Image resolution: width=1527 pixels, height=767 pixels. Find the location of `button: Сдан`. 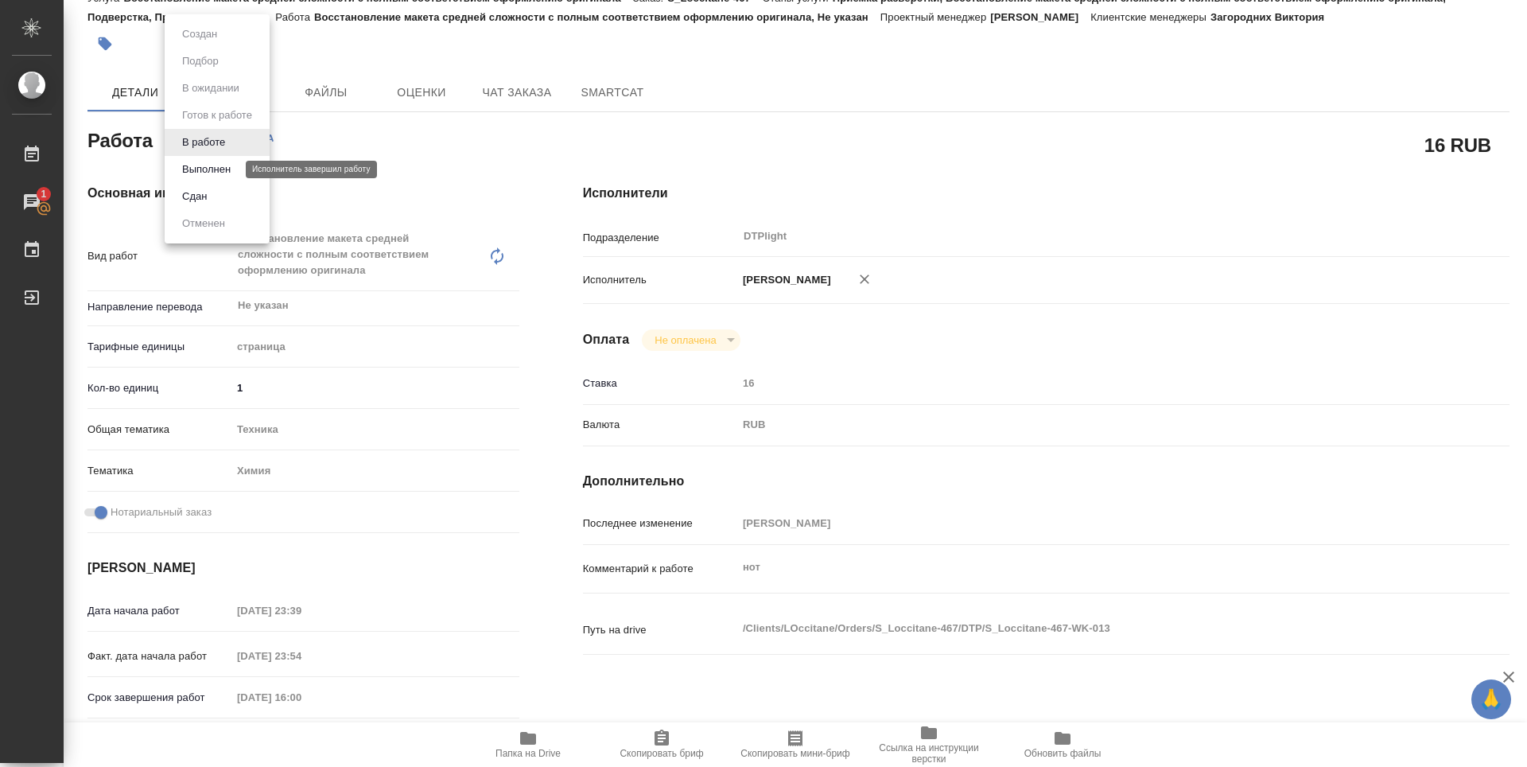

button: Сдан is located at coordinates (194, 196).